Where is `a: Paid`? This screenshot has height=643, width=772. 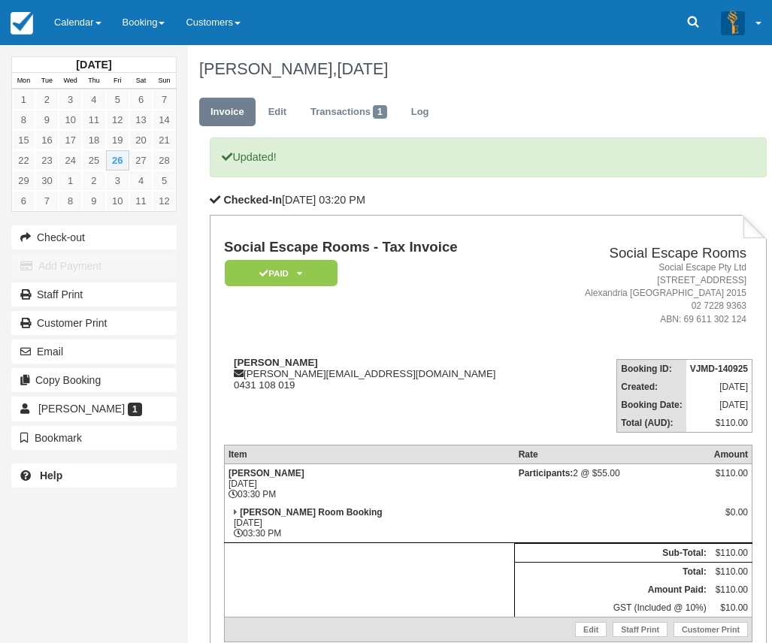 a: Paid is located at coordinates (278, 273).